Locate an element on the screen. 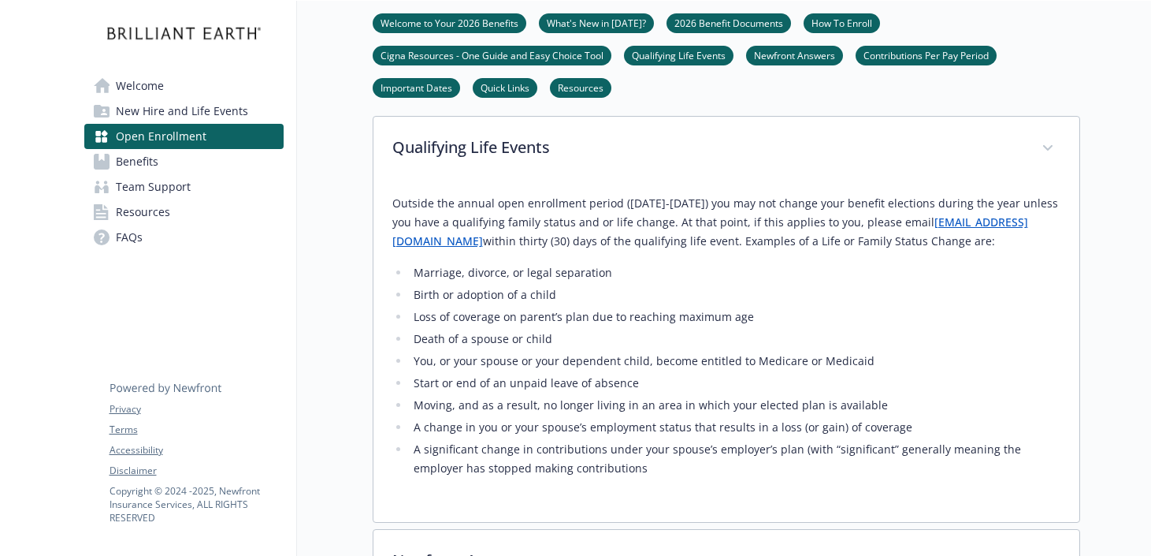 The height and width of the screenshot is (556, 1151). a: 2026 Benefit Documents is located at coordinates (729, 22).